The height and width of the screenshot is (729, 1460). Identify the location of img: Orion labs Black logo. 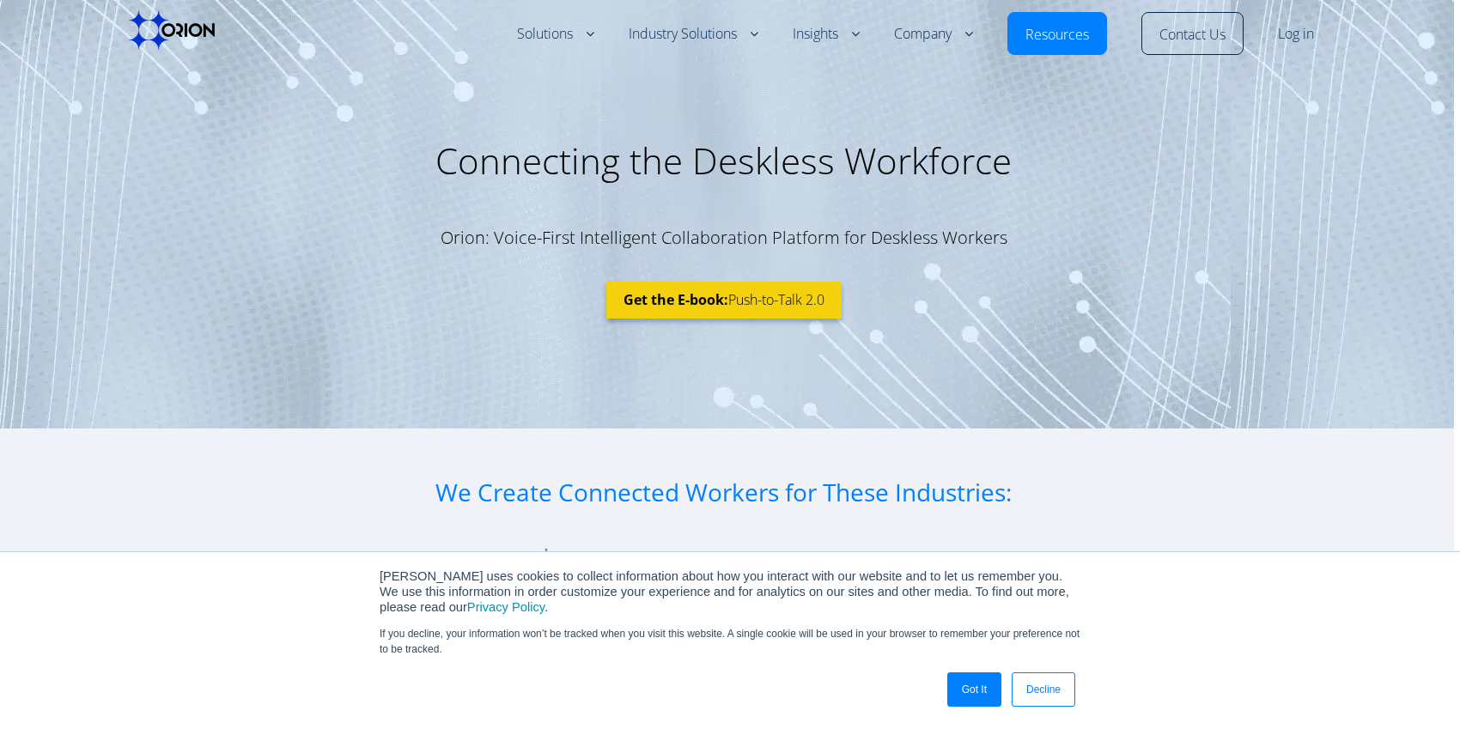
(172, 30).